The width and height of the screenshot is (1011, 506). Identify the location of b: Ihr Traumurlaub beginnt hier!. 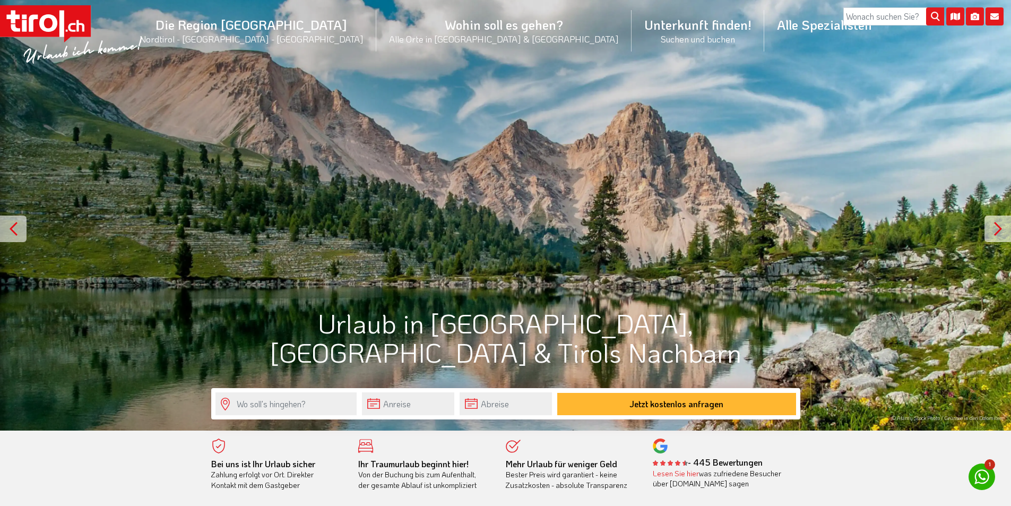
(414, 463).